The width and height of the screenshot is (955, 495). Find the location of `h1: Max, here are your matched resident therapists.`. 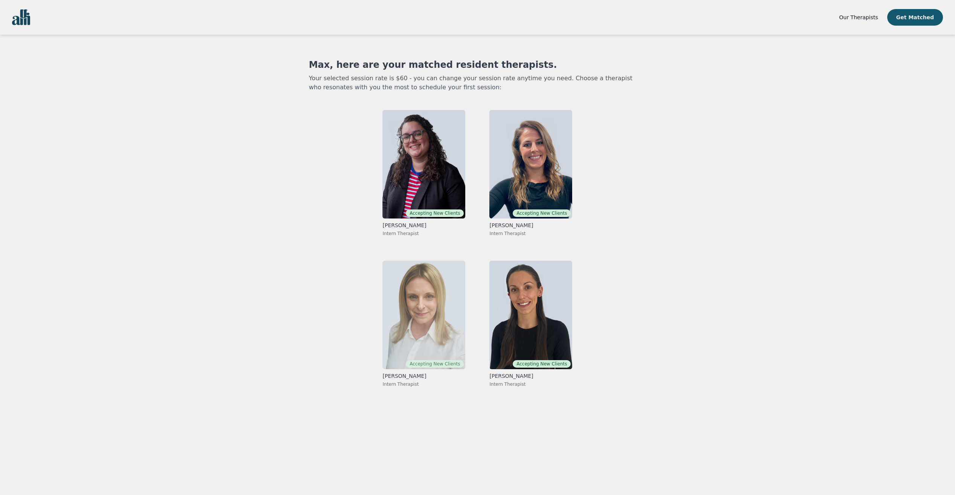

h1: Max, here are your matched resident therapists. is located at coordinates (477, 65).